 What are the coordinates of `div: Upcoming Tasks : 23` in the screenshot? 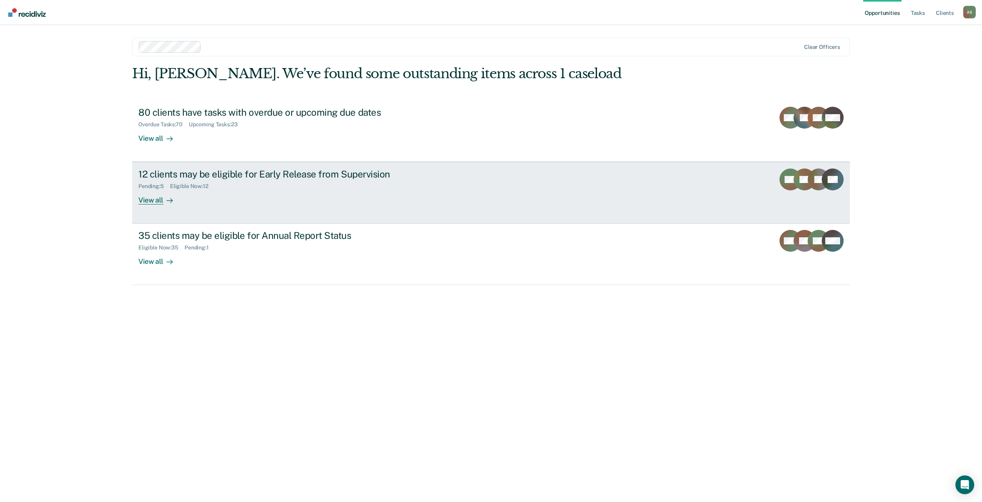 It's located at (216, 124).